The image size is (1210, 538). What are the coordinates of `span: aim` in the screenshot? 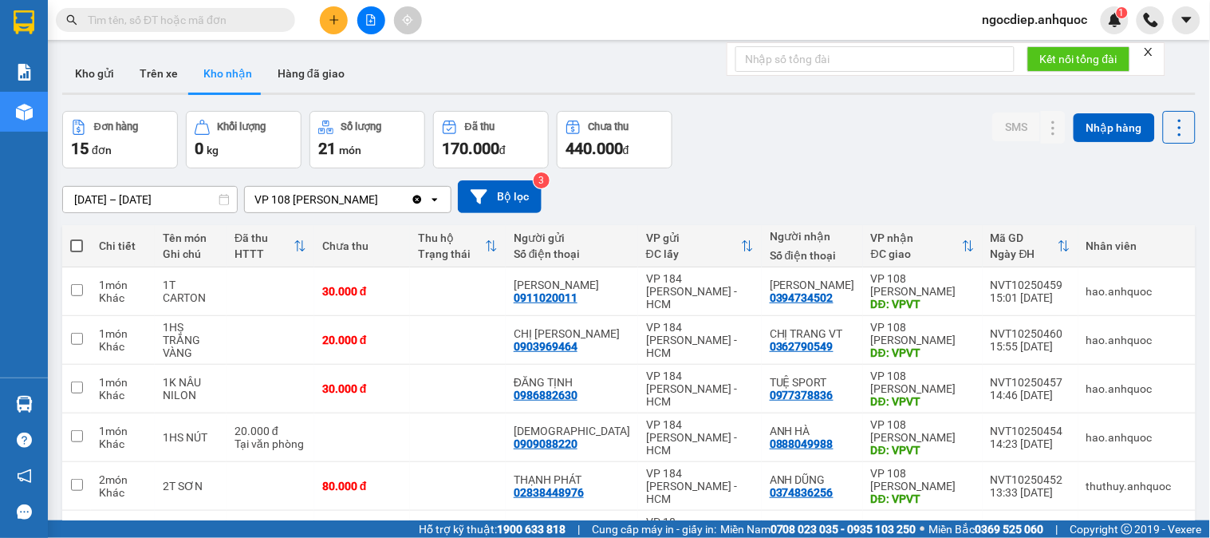 It's located at (408, 20).